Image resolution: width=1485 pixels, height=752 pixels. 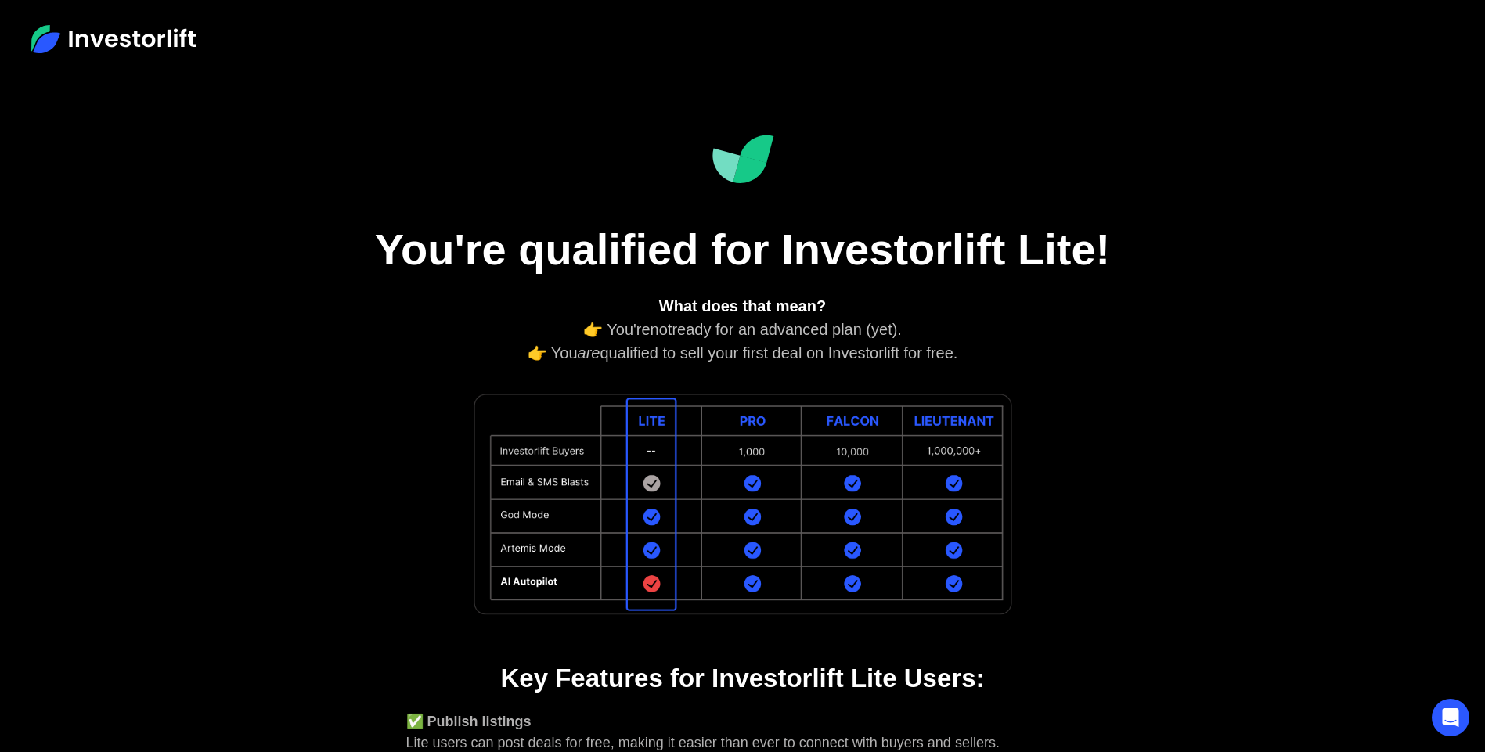 I want to click on img: Investorlift Dashboard, so click(x=743, y=159).